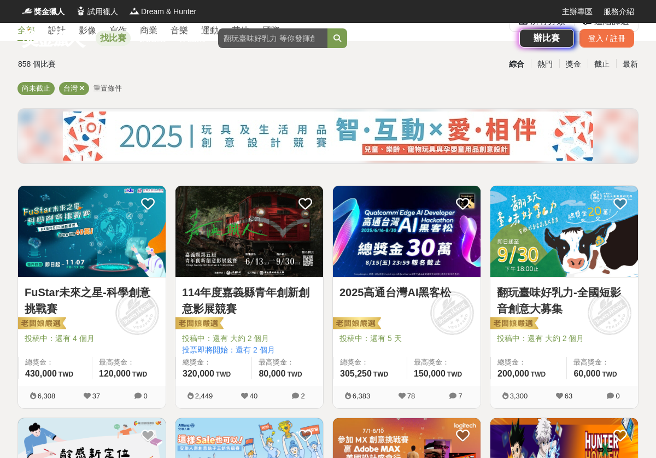 The image size is (656, 458). I want to click on div: 最新, so click(630, 64).